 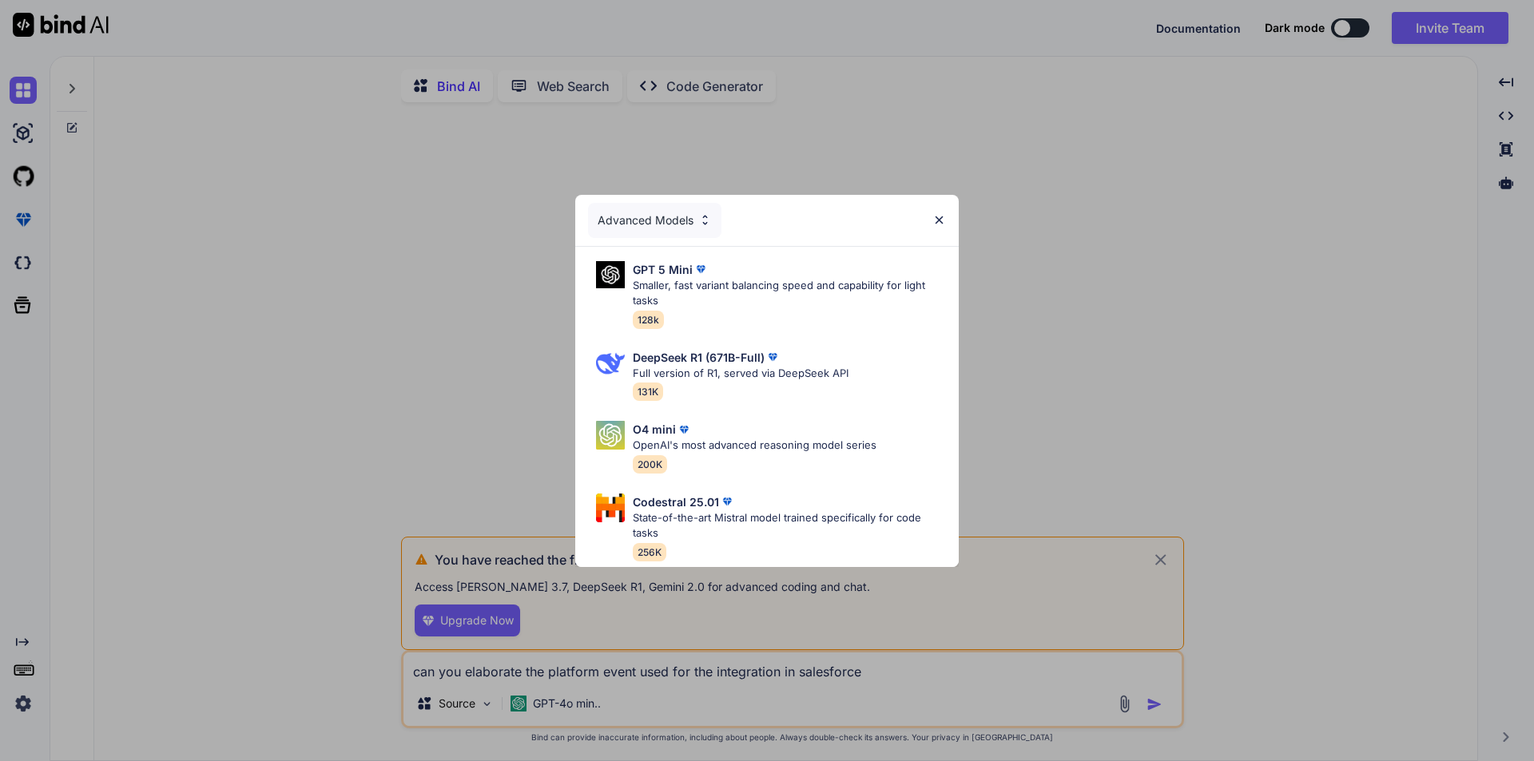 What do you see at coordinates (662, 269) in the screenshot?
I see `p: GPT 5 Mini` at bounding box center [662, 269].